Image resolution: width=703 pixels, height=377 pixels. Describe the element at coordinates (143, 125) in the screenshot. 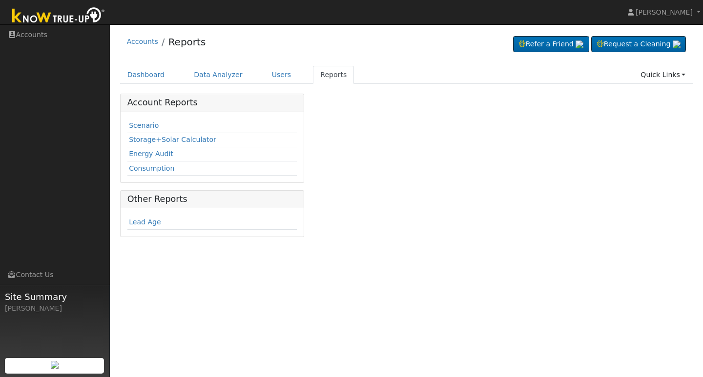

I see `a: Scenario` at that location.